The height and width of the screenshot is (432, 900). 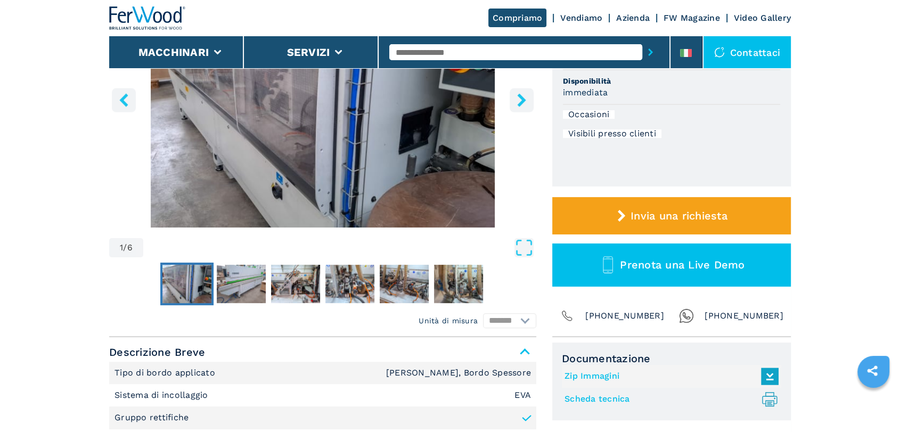 I want to click on em: EVA, so click(x=523, y=395).